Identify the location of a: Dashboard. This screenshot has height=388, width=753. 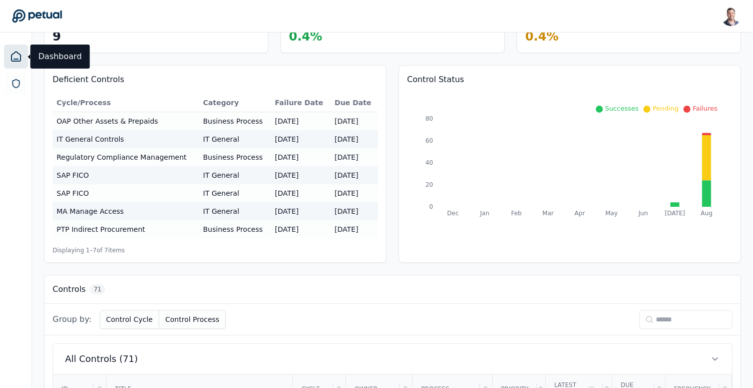
(16, 57).